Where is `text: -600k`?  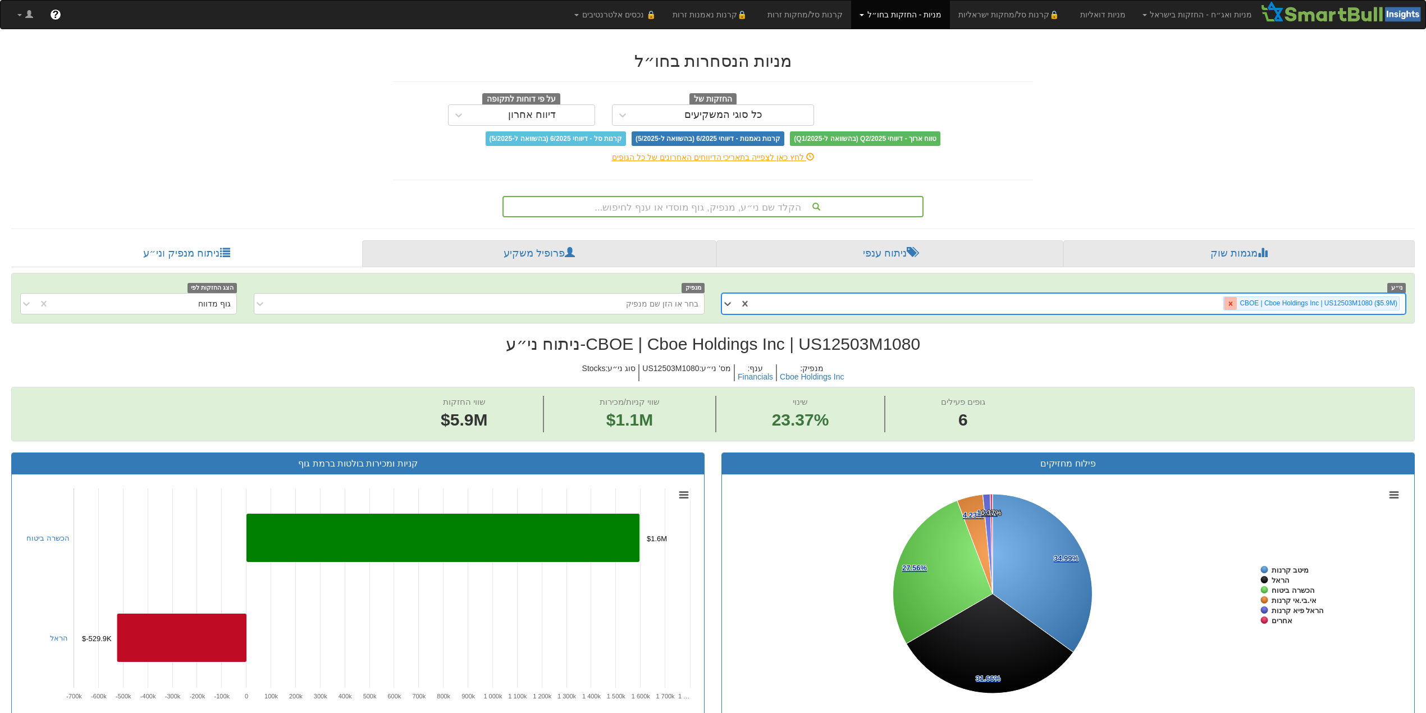
text: -600k is located at coordinates (99, 696).